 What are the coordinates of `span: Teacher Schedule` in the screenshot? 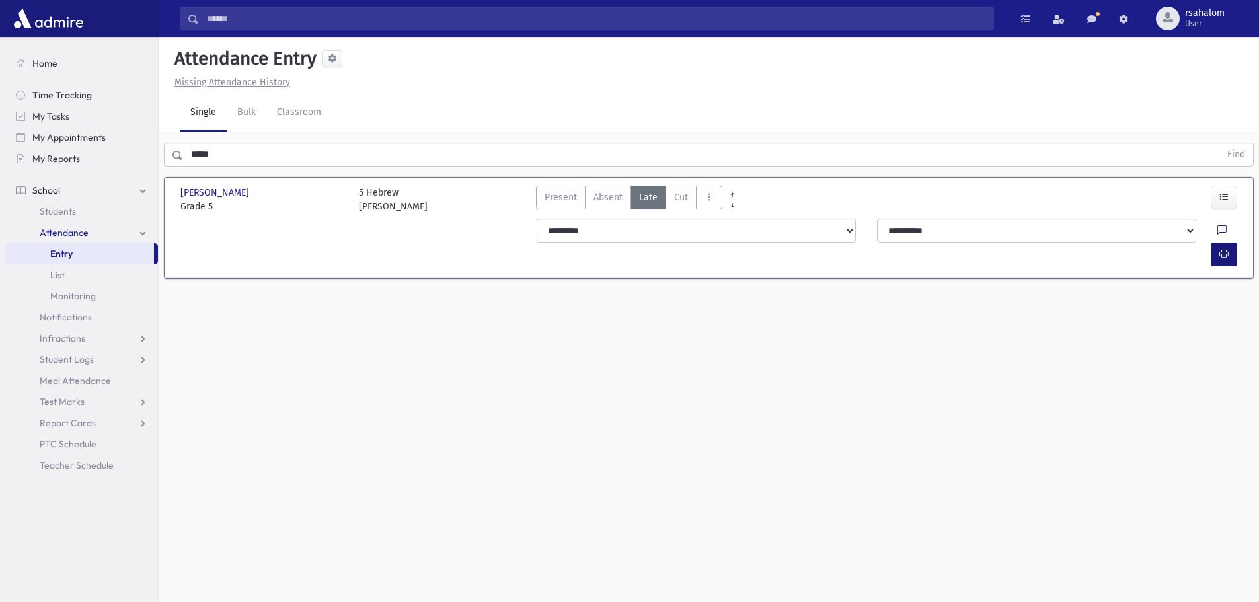 It's located at (77, 465).